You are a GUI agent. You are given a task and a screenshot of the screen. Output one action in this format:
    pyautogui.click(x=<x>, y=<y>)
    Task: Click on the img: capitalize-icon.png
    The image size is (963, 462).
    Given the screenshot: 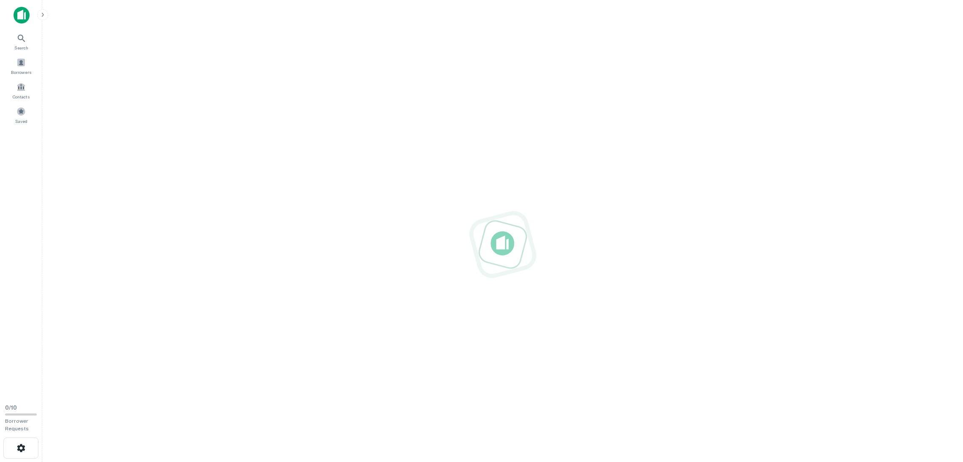 What is the action you would take?
    pyautogui.click(x=22, y=15)
    